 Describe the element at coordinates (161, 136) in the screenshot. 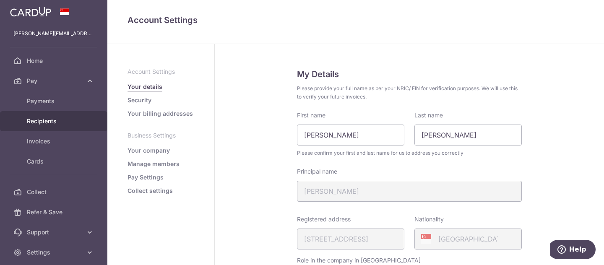

I see `p: Business Settings` at that location.